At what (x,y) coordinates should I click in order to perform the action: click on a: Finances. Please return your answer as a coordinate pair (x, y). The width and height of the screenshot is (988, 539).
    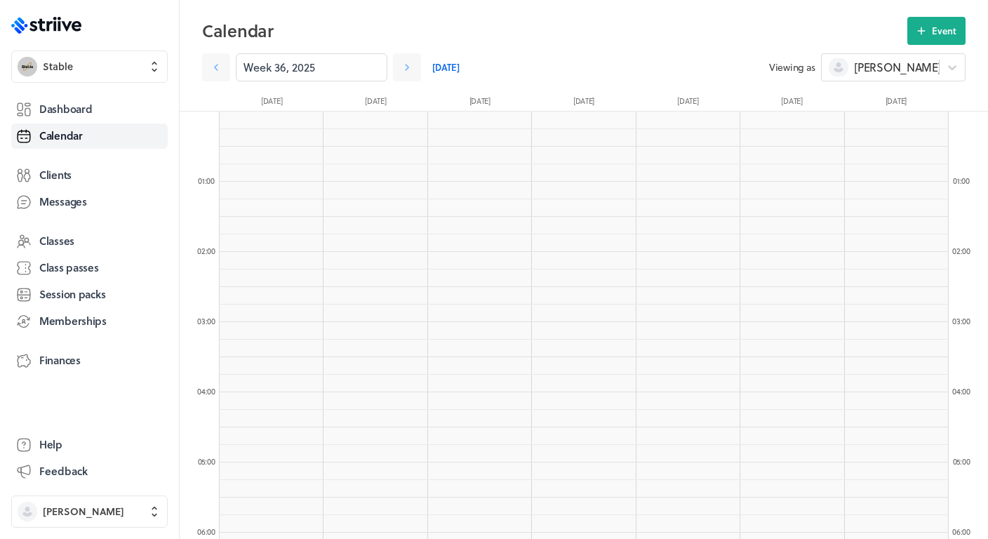
    Looking at the image, I should click on (89, 361).